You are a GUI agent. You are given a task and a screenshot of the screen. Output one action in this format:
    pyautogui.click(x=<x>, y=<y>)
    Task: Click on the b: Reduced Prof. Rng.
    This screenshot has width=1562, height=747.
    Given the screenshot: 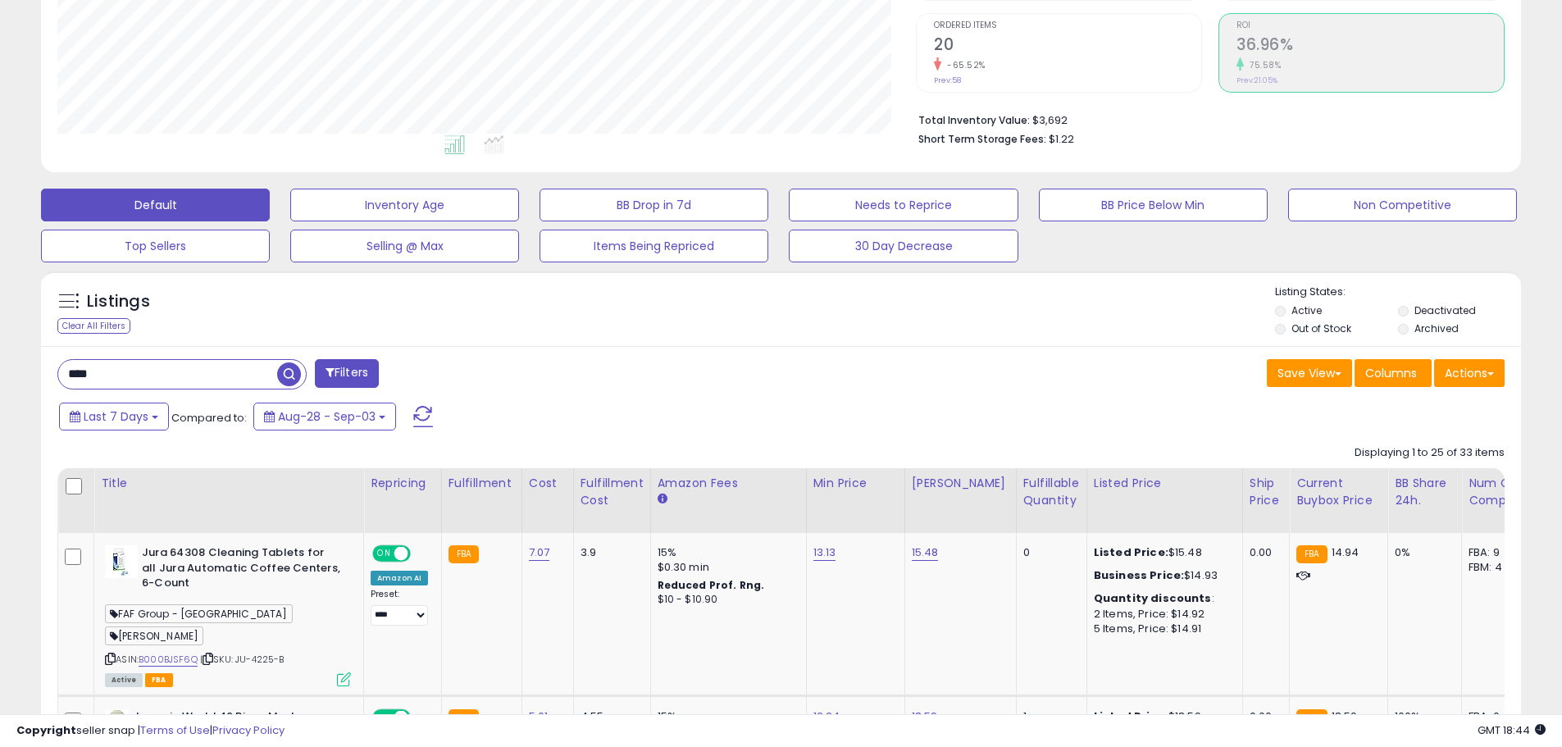 What is the action you would take?
    pyautogui.click(x=711, y=585)
    